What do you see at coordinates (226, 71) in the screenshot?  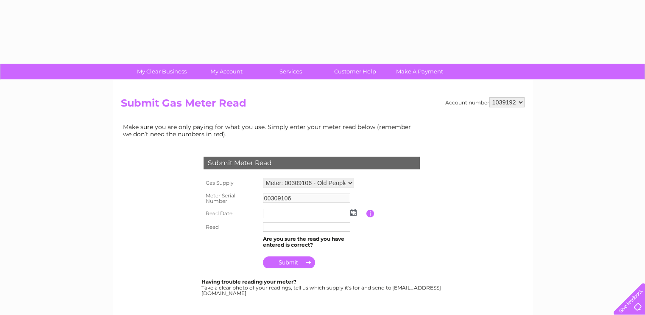 I see `a: My Account` at bounding box center [226, 71].